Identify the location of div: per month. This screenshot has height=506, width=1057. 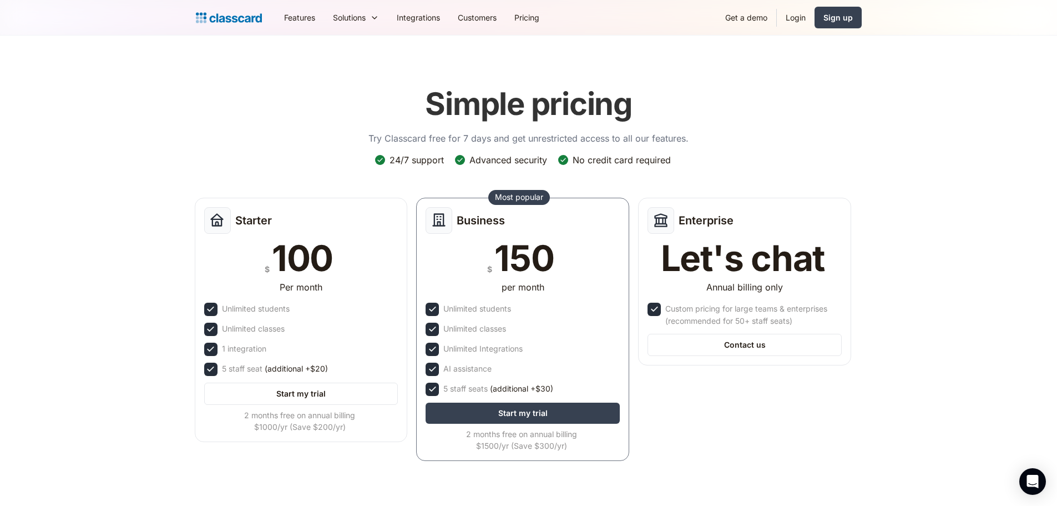
(523, 287).